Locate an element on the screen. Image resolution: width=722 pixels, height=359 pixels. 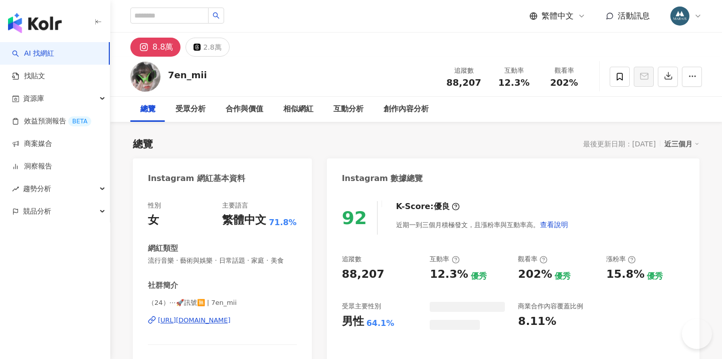
div: 7en_mii is located at coordinates (187, 75).